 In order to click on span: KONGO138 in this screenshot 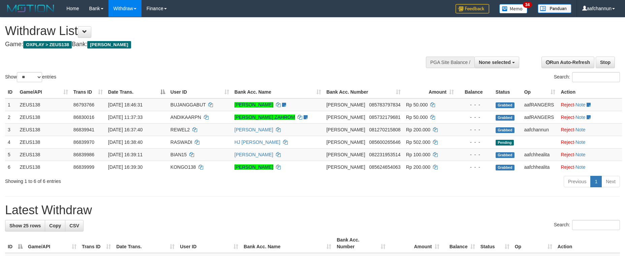, I will do `click(183, 167)`.